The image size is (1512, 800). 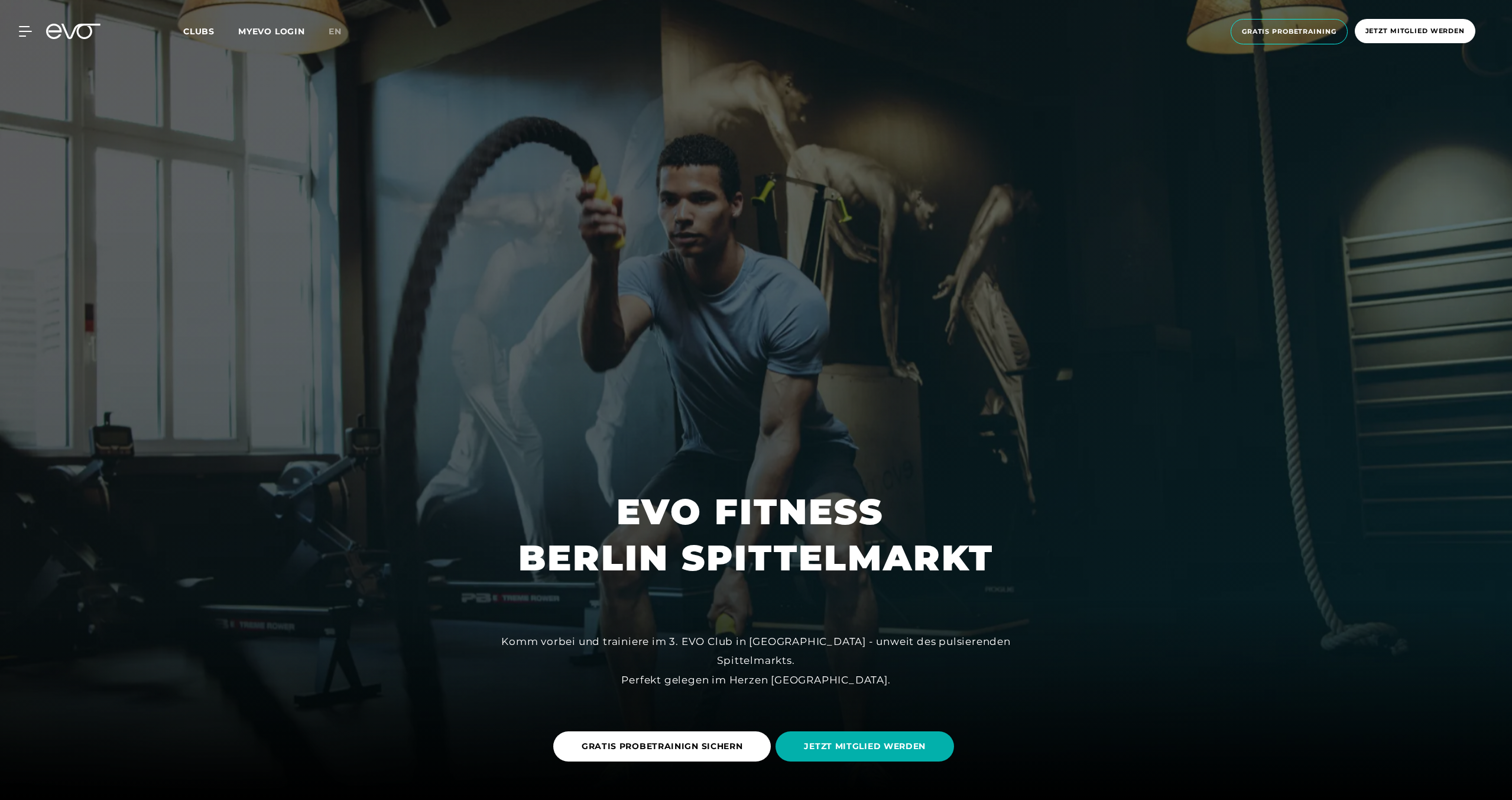 What do you see at coordinates (662, 746) in the screenshot?
I see `span: GRATIS PROBETRAINIGN SICHERN` at bounding box center [662, 746].